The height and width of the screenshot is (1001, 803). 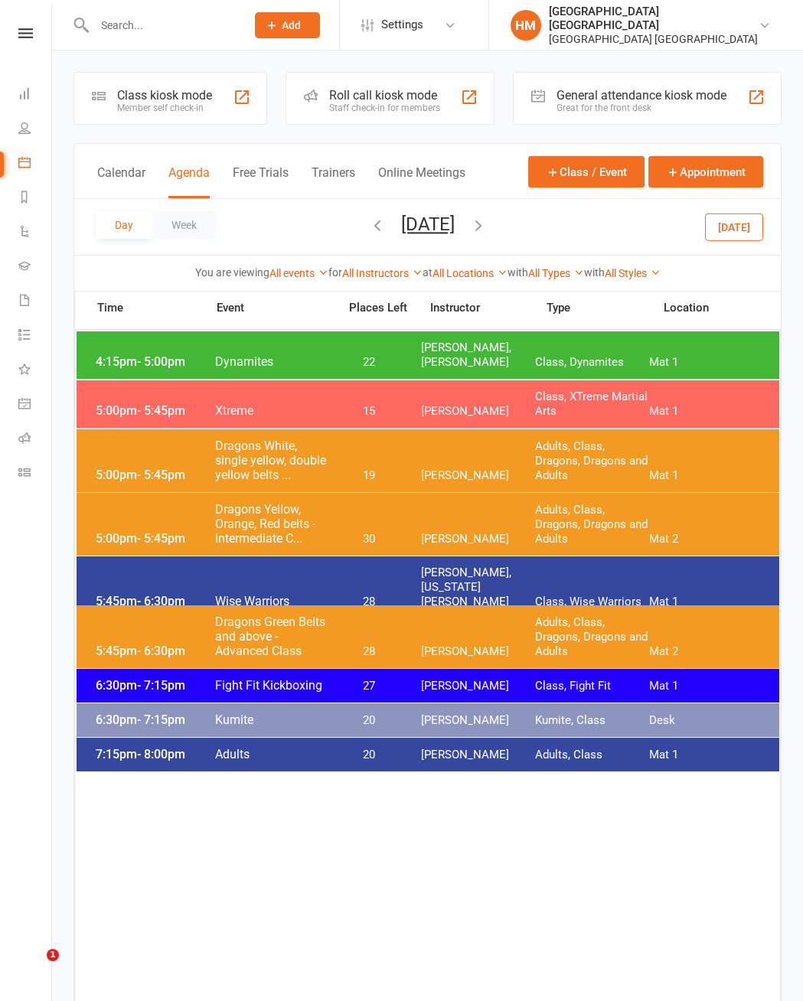 I want to click on span: Kumite, Class, so click(x=592, y=720).